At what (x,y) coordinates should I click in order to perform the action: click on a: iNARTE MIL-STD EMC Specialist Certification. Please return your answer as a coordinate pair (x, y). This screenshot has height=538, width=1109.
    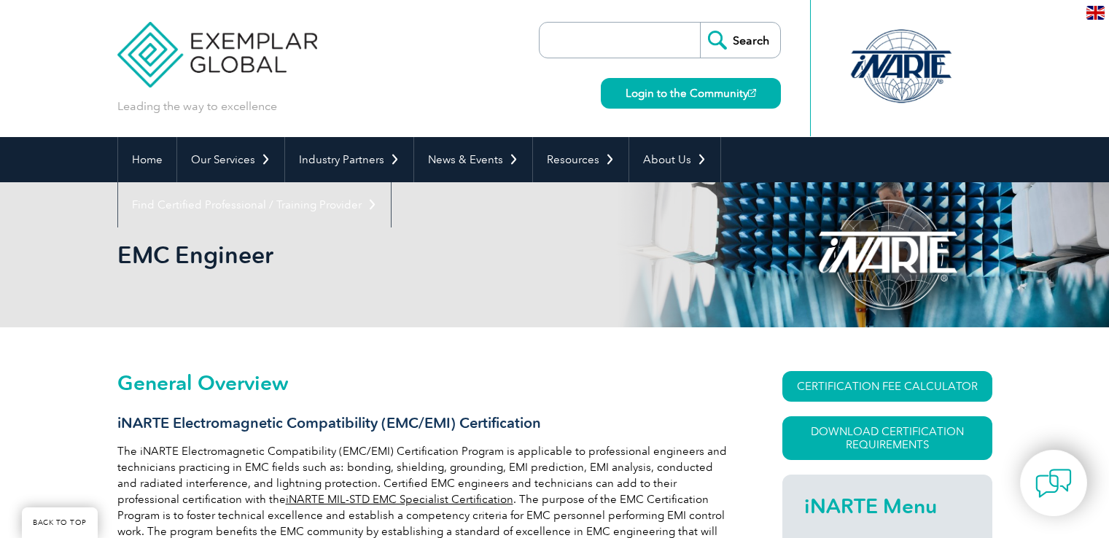
    Looking at the image, I should click on (399, 499).